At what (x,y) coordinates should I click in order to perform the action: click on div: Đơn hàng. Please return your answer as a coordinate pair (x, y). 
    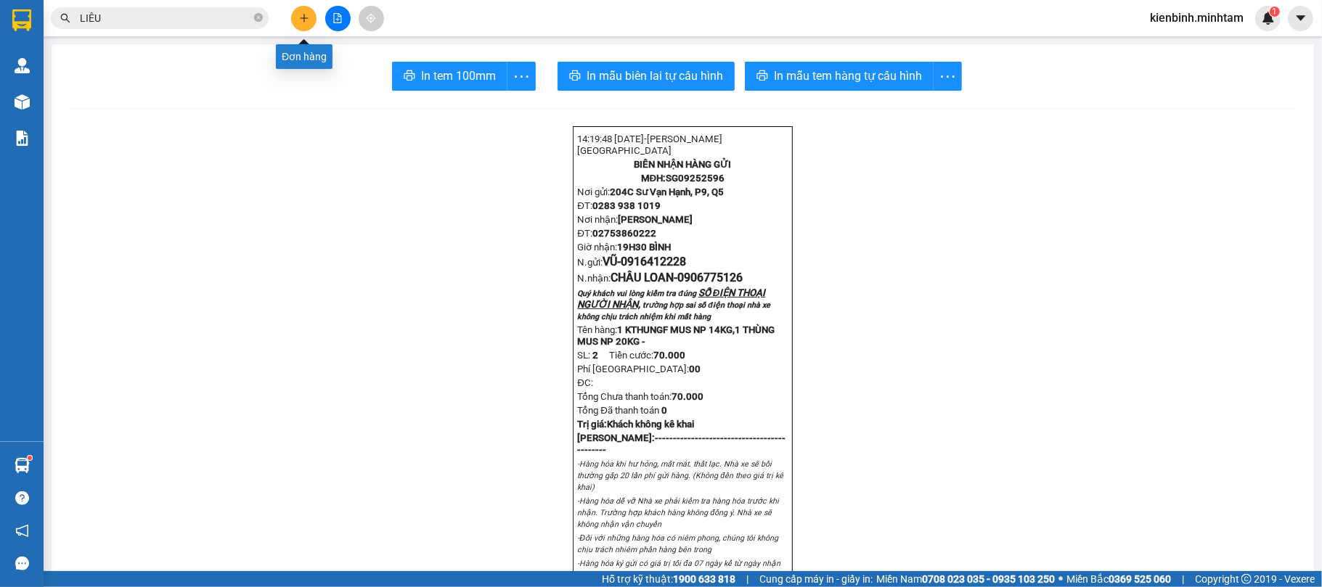
    Looking at the image, I should click on (304, 57).